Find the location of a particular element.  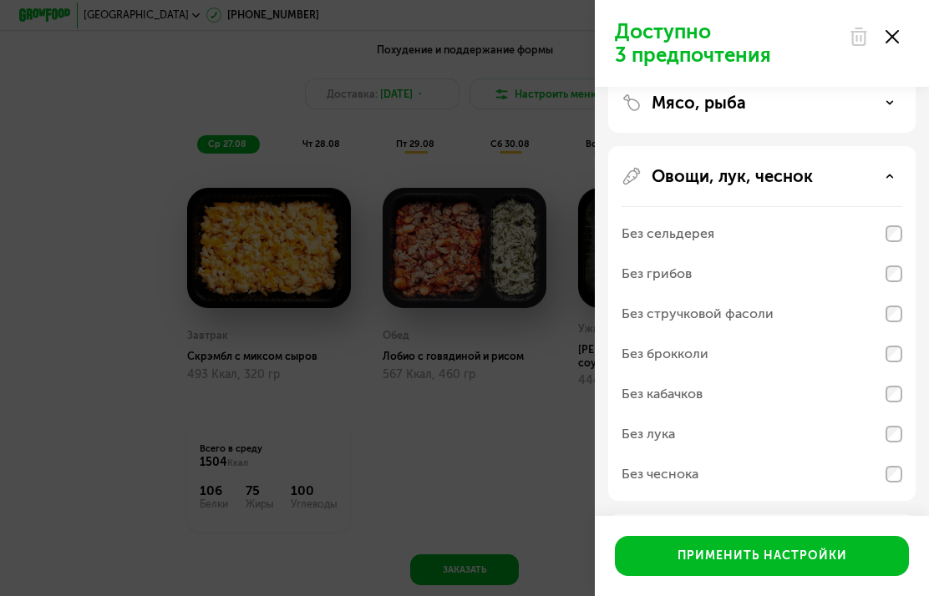

div: Без стручковой фасоли is located at coordinates (698, 314).